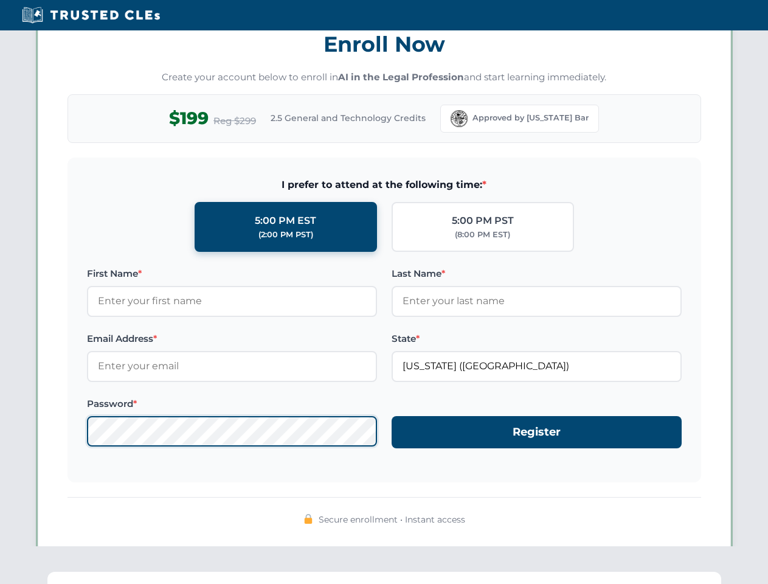 The width and height of the screenshot is (768, 584). What do you see at coordinates (232, 366) in the screenshot?
I see `input: Enter your email` at bounding box center [232, 366].